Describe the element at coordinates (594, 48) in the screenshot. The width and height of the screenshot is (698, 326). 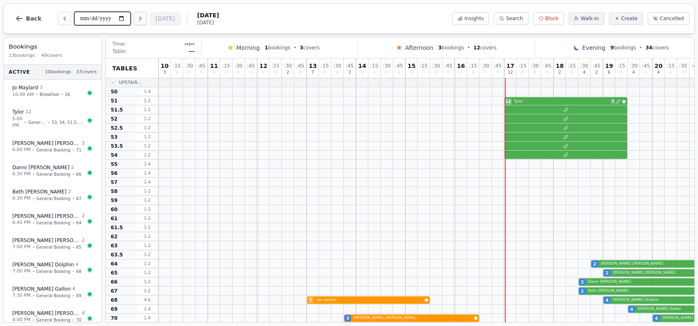
I see `span: Evening` at that location.